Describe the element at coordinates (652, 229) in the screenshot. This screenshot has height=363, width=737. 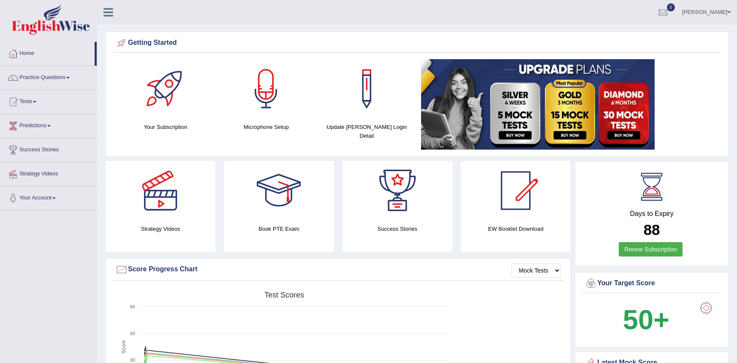
I see `b: 88` at that location.